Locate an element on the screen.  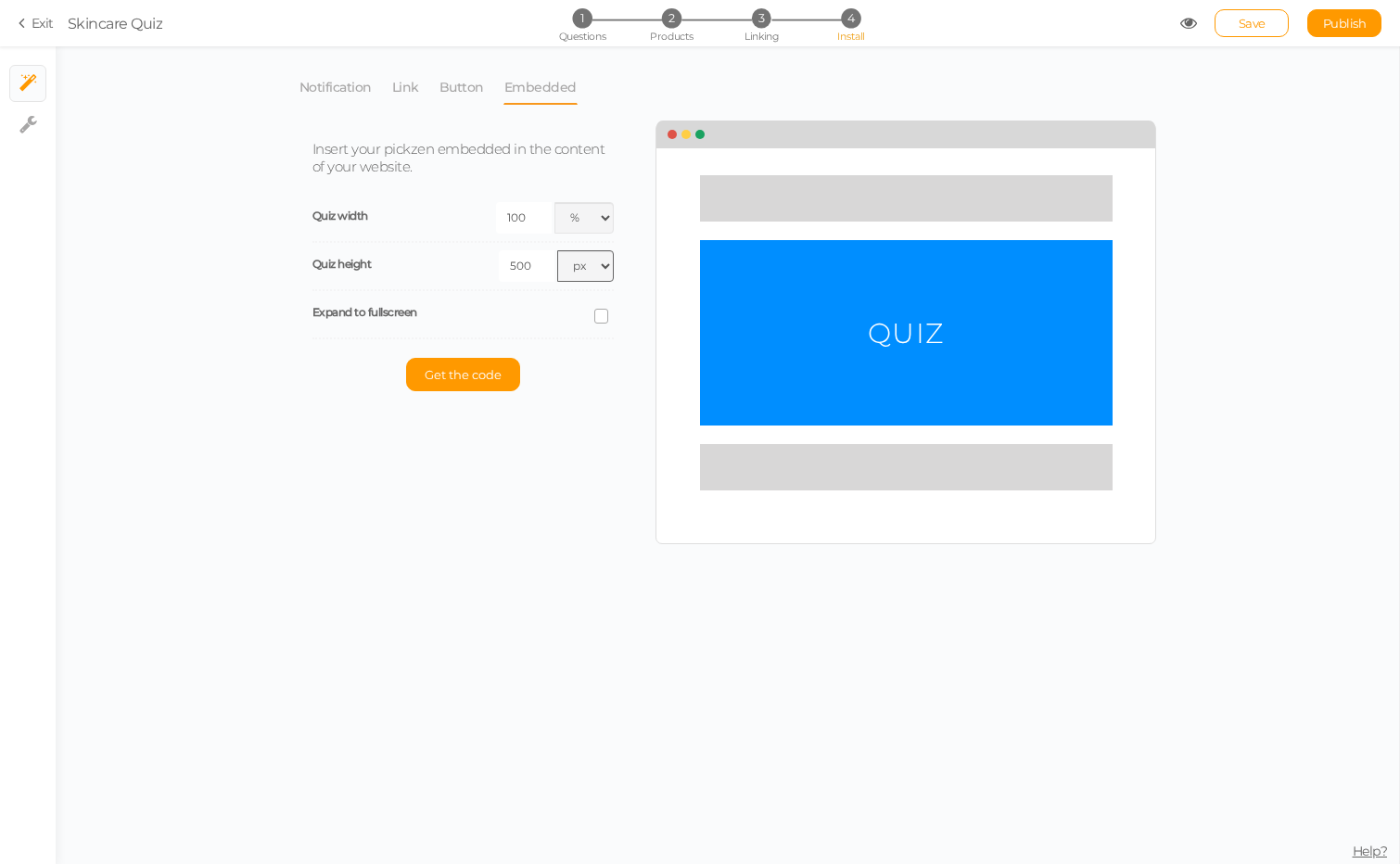
span: Expand to fullscreen is located at coordinates (364, 311).